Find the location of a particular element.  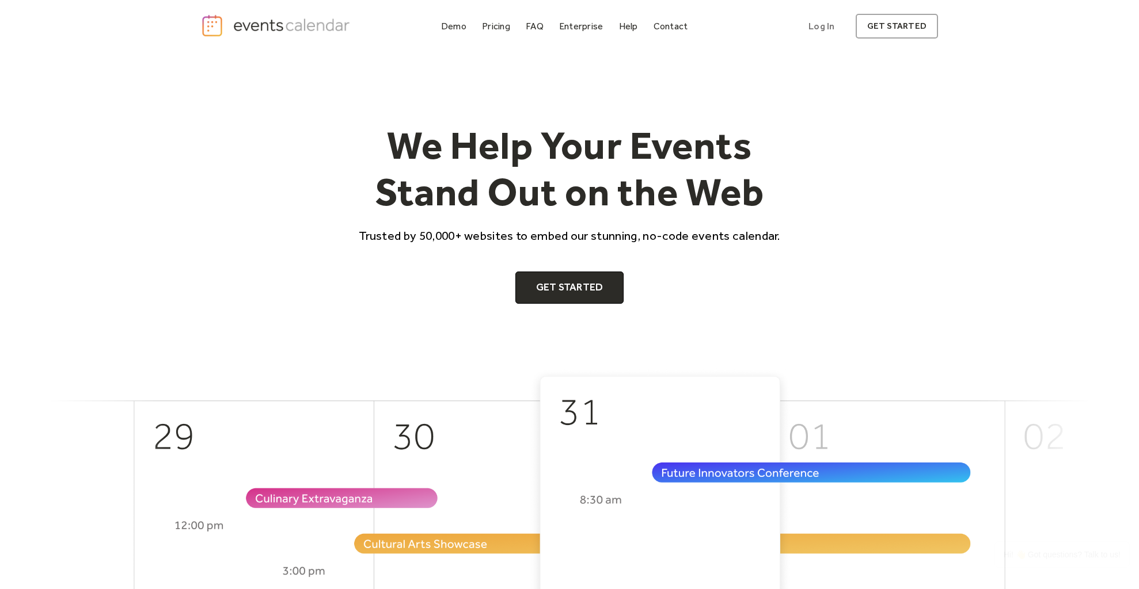

a: Pricing is located at coordinates (496, 26).